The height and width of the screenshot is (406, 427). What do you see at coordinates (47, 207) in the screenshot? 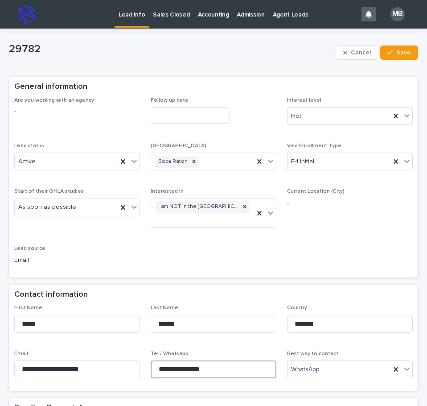
I see `span: As soon as possible` at bounding box center [47, 207].